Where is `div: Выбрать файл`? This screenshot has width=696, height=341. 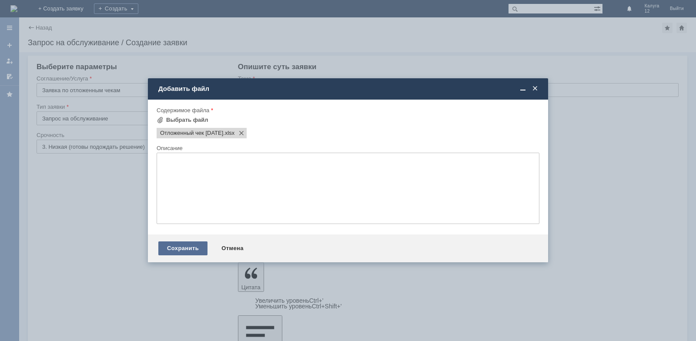 div: Выбрать файл is located at coordinates (187, 120).